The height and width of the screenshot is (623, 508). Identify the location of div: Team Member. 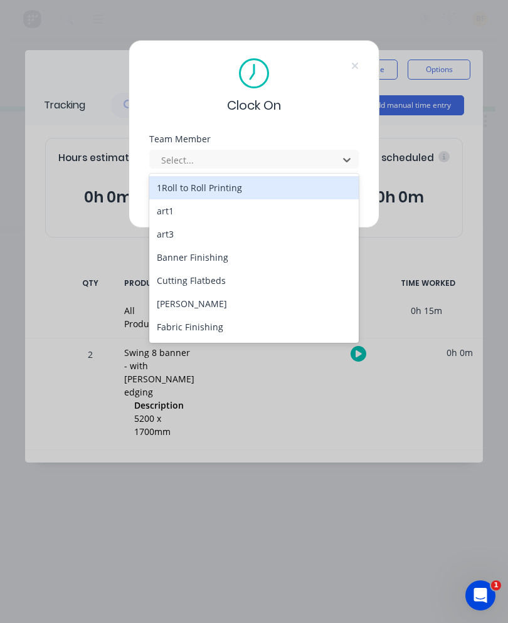
(254, 139).